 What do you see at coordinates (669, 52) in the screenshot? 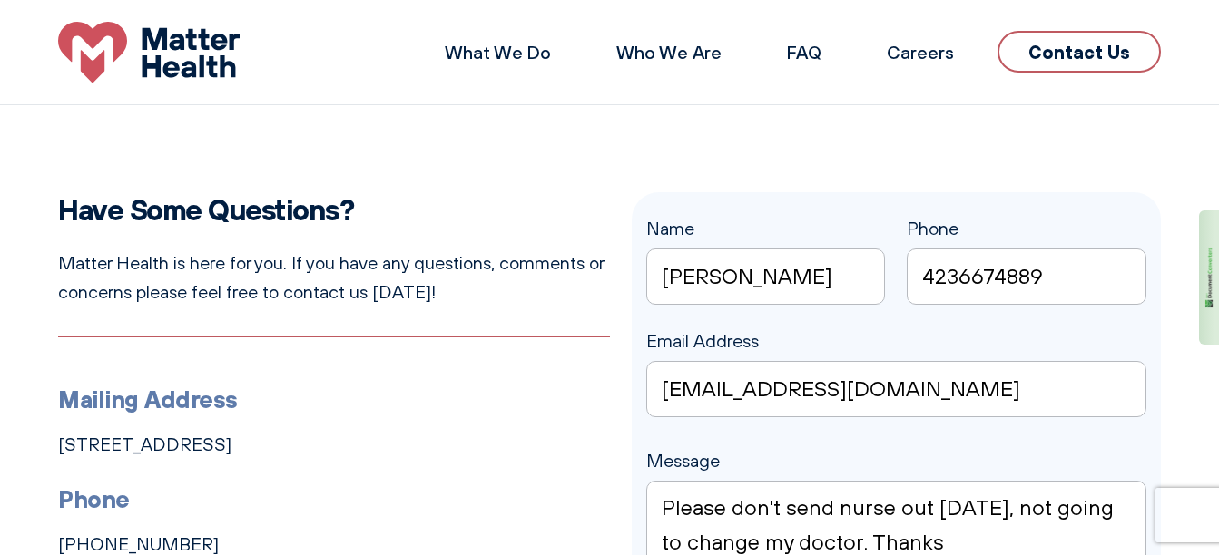
I see `a: Who We Are` at bounding box center [669, 52].